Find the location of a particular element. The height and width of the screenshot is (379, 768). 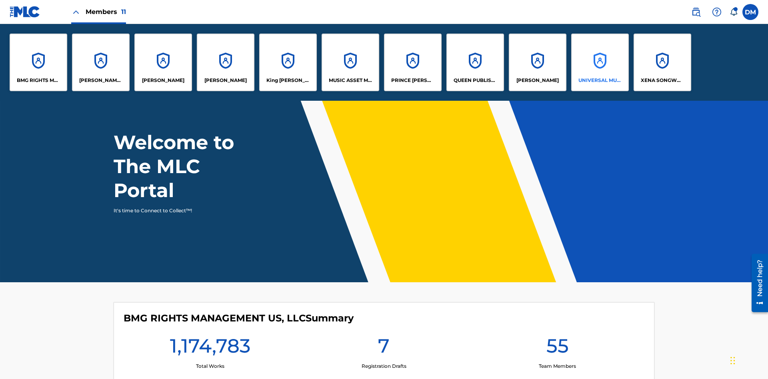

span: 11 is located at coordinates (124, 12).